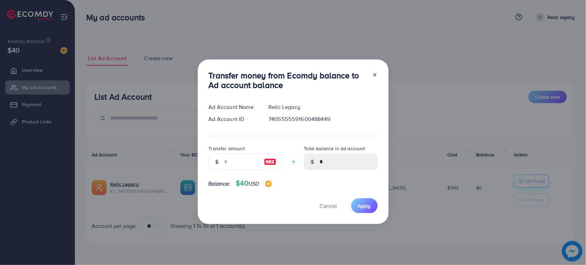  I want to click on div: 7405555591600488449, so click(323, 119).